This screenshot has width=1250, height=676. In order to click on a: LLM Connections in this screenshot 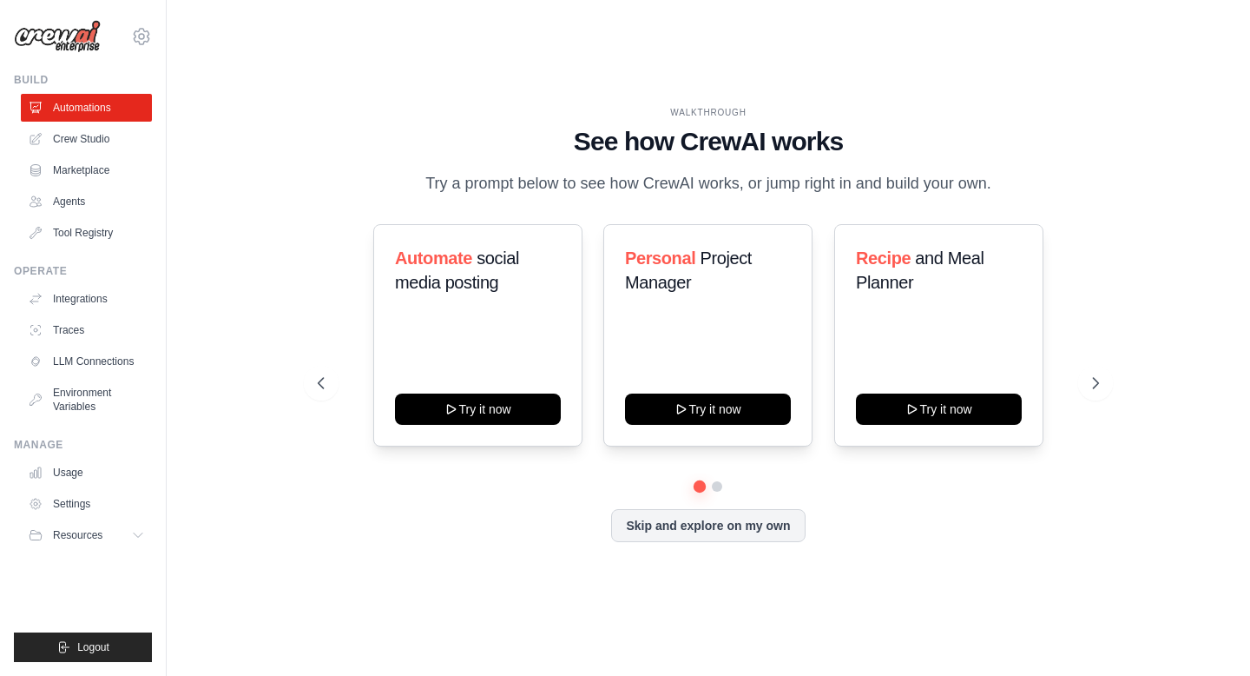, I will do `click(86, 361)`.